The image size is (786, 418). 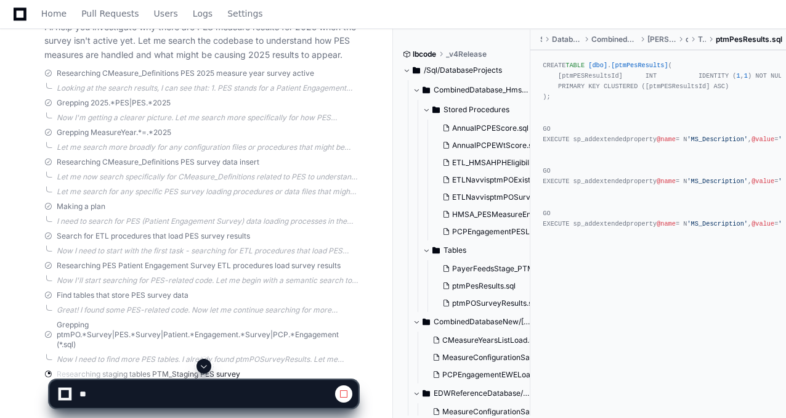 What do you see at coordinates (114, 132) in the screenshot?
I see `span: Grepping MeasureYear.*=.*2025` at bounding box center [114, 132].